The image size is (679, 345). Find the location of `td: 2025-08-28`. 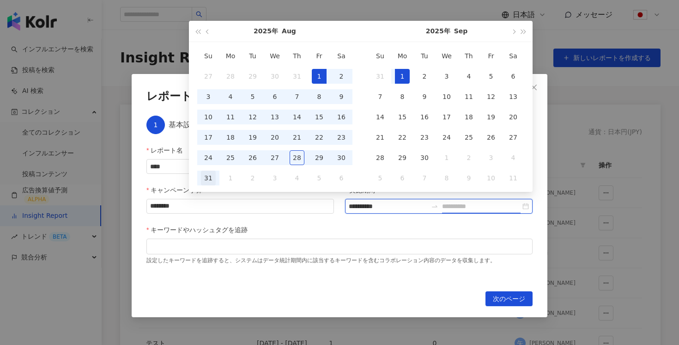

td: 2025-08-28 is located at coordinates (297, 158).